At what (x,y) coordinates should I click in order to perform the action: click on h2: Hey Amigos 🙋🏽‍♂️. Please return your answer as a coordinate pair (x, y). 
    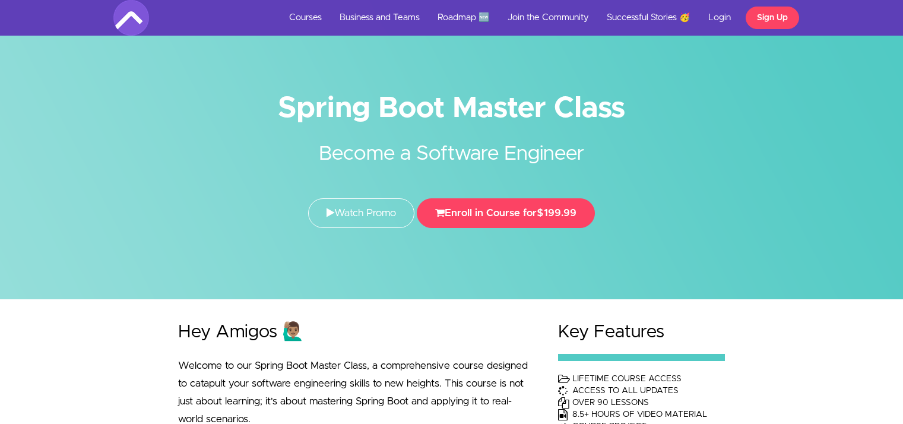
    Looking at the image, I should click on (357, 332).